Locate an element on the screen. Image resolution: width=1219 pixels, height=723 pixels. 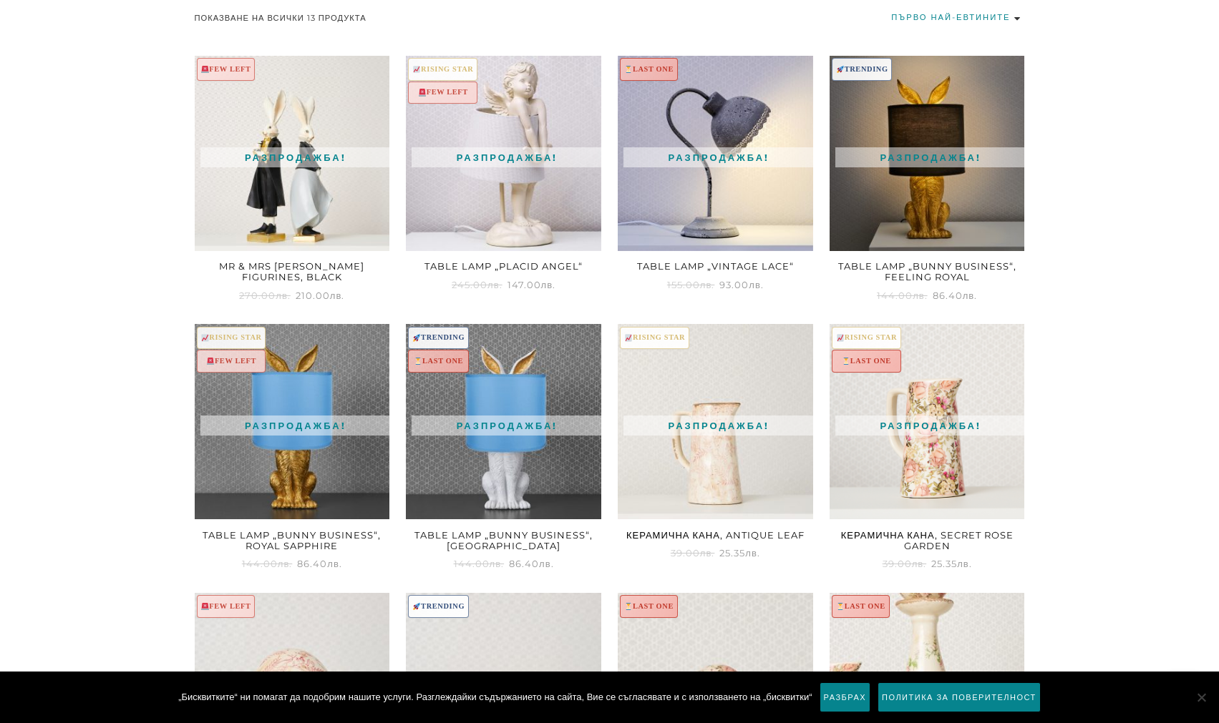
p: Показване на всички 13 продукта is located at coordinates (281, 18).